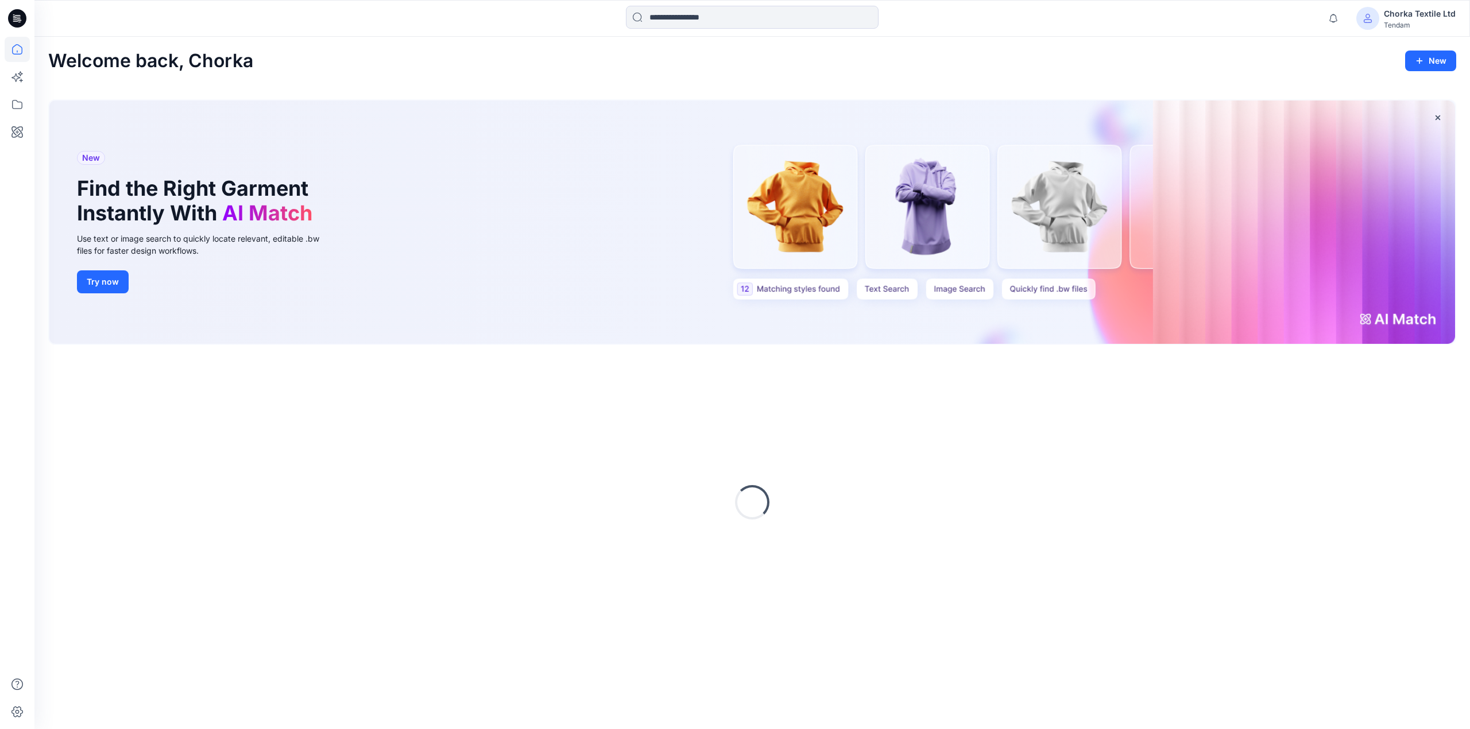  Describe the element at coordinates (91, 158) in the screenshot. I see `span: New` at that location.